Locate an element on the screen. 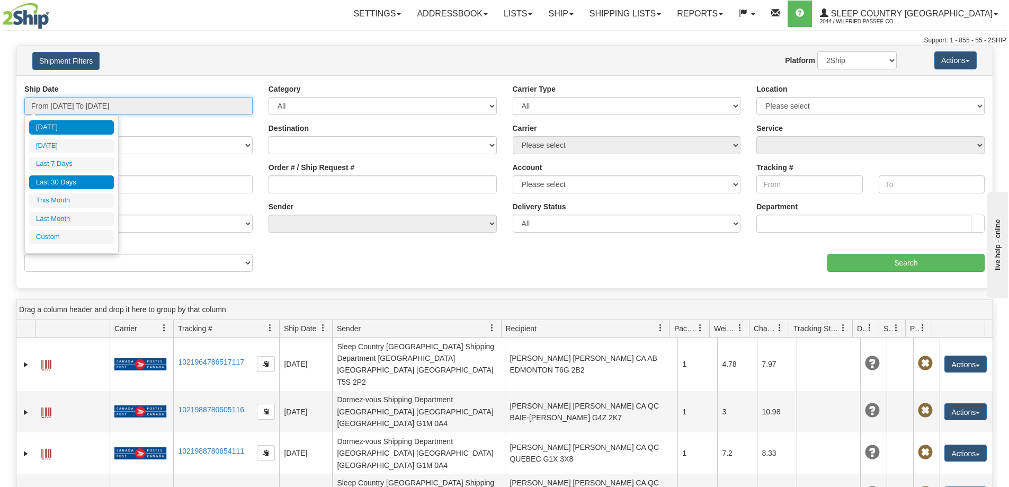 The height and width of the screenshot is (487, 1009). img: logo2044.jpg is located at coordinates (26, 16).